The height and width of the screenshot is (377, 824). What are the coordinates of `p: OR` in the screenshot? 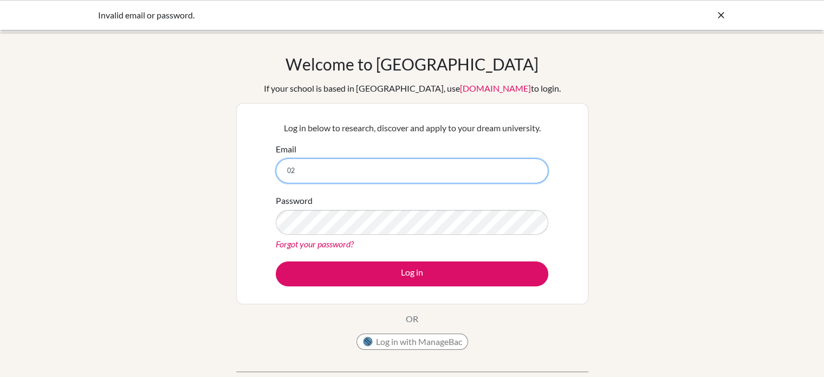 It's located at (412, 319).